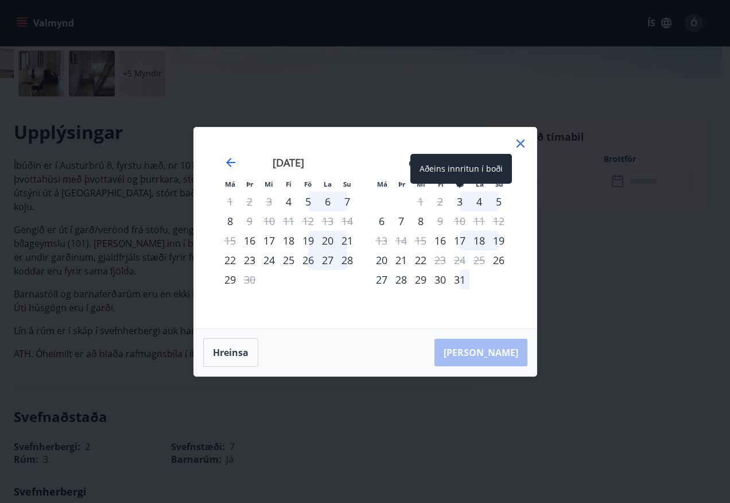  I want to click on td: Choose mánudagur, 6. október 2025 as your check-in date. It’s available., so click(382, 221).